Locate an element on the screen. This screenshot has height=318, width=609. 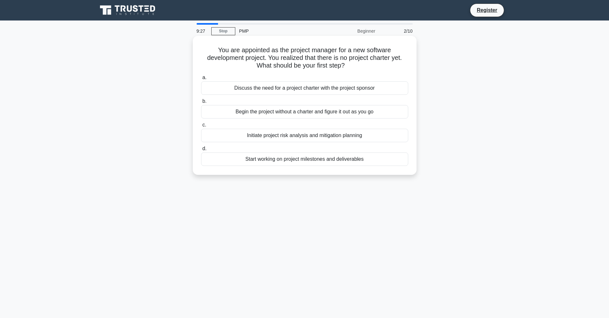
h5: You are appointed as the project manager for a new software development project. You realized tha... is located at coordinates (305, 58).